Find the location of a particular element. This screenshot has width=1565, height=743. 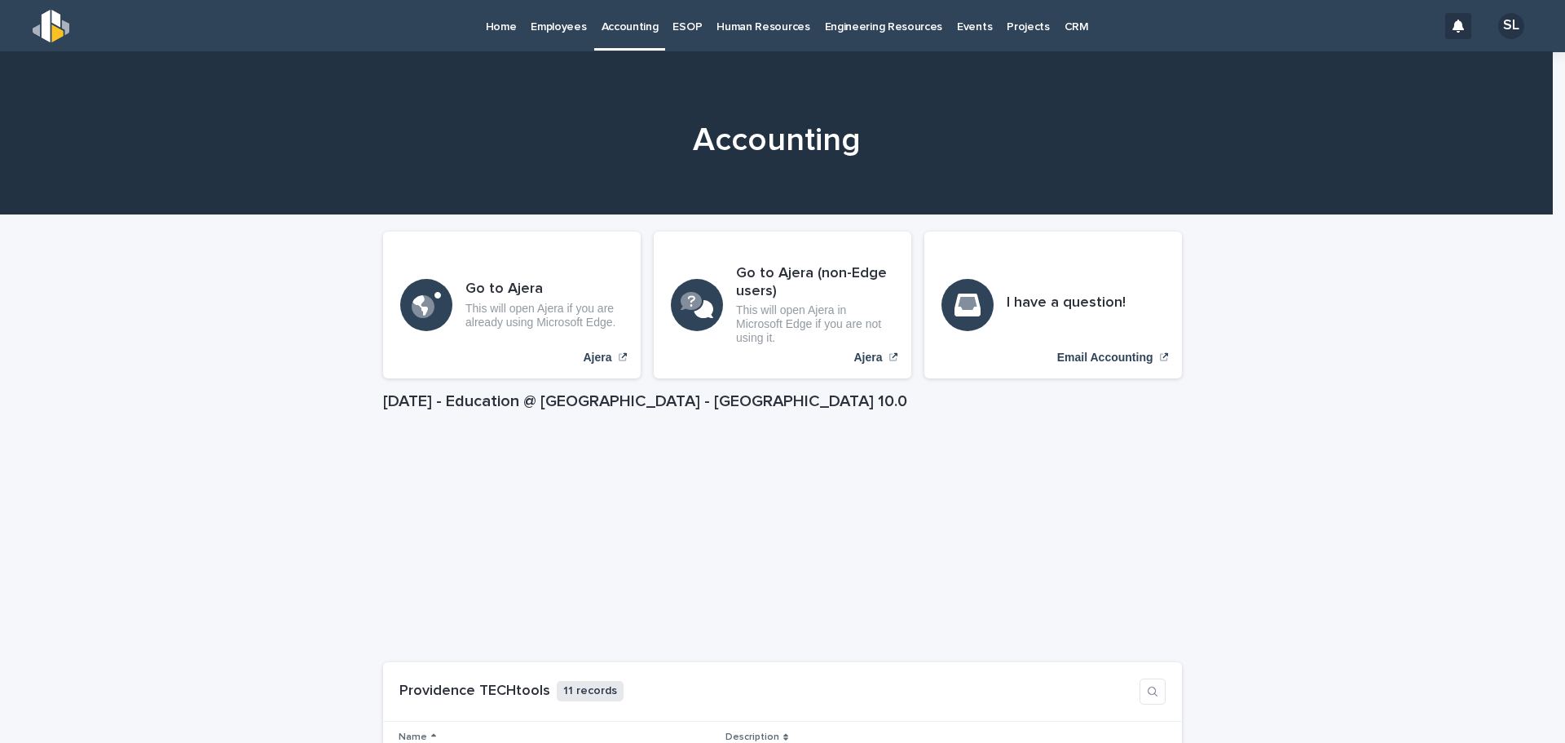

h1: Providence TECHtools is located at coordinates (474, 691).